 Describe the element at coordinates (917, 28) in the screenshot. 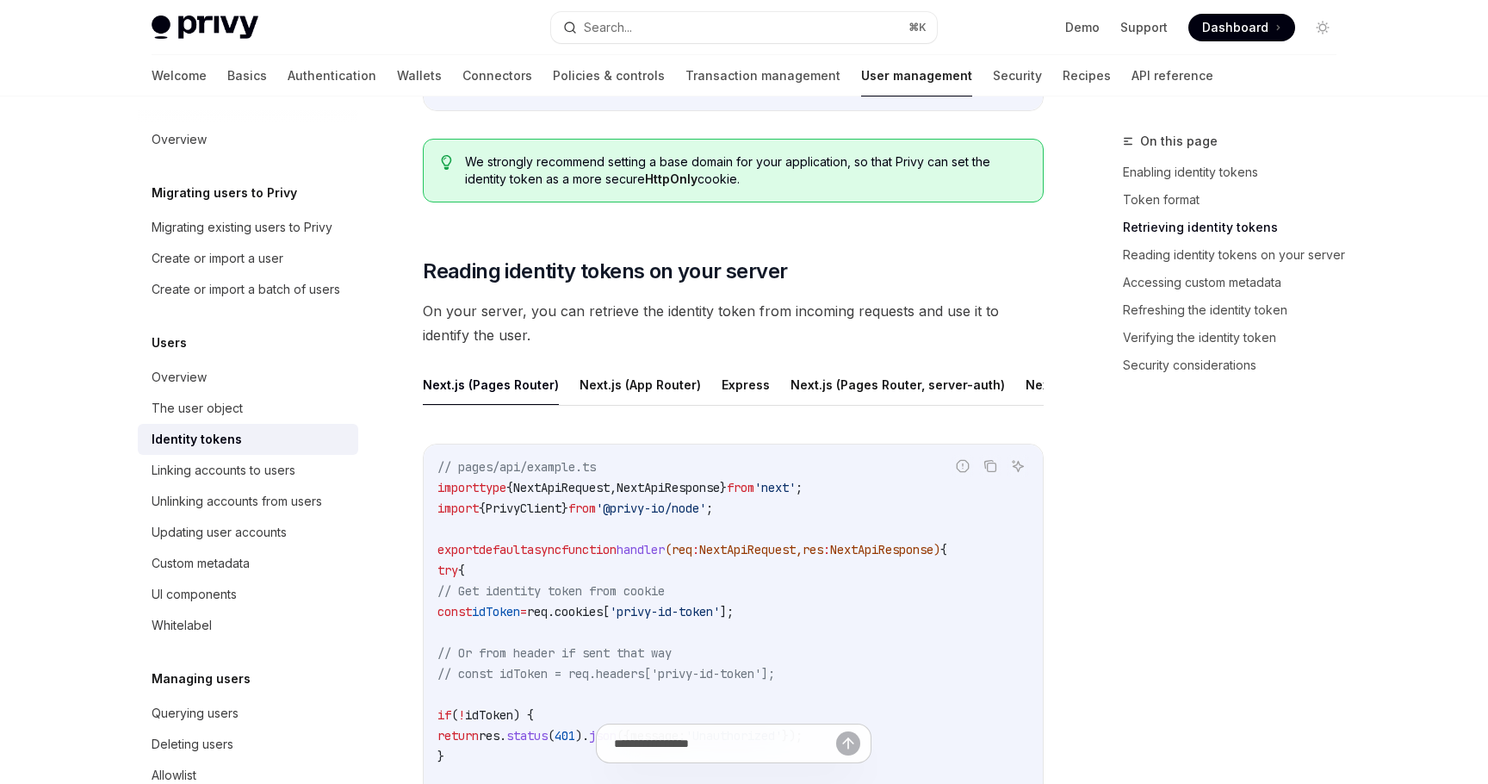

I see `span: ⌘ K` at that location.